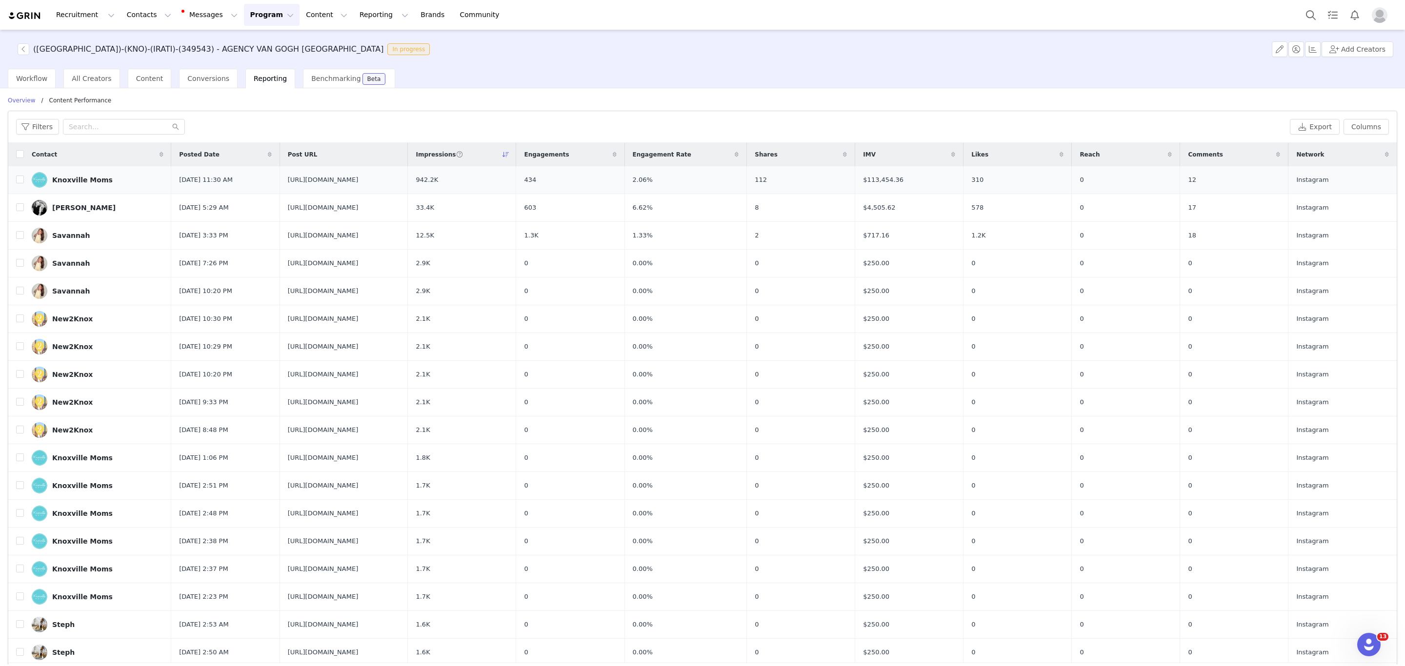 The width and height of the screenshot is (1405, 666). What do you see at coordinates (408, 49) in the screenshot?
I see `span: In progress` at bounding box center [408, 49].